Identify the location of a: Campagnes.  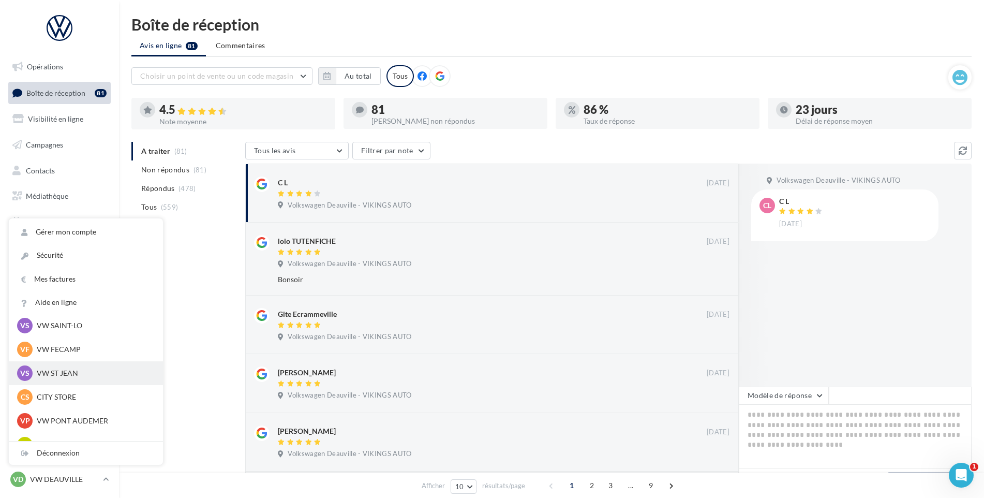
(60, 145).